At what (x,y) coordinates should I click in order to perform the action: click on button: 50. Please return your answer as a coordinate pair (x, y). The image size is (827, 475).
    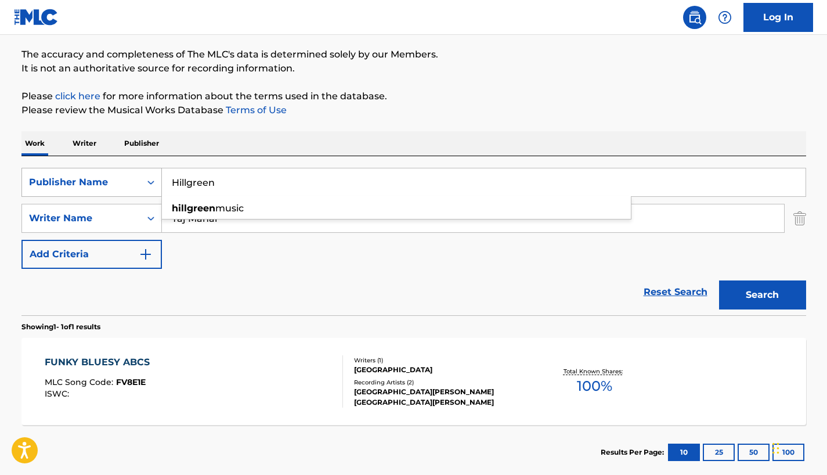
    Looking at the image, I should click on (753, 452).